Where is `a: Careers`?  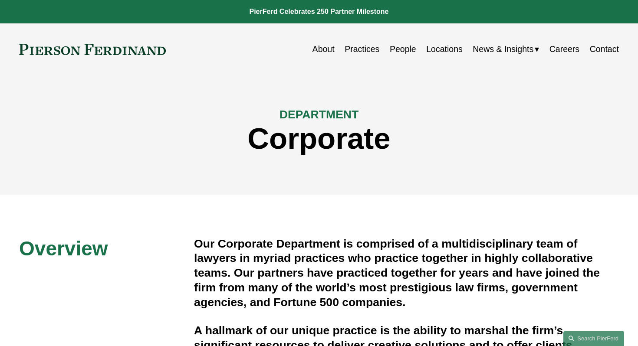
a: Careers is located at coordinates (564, 49).